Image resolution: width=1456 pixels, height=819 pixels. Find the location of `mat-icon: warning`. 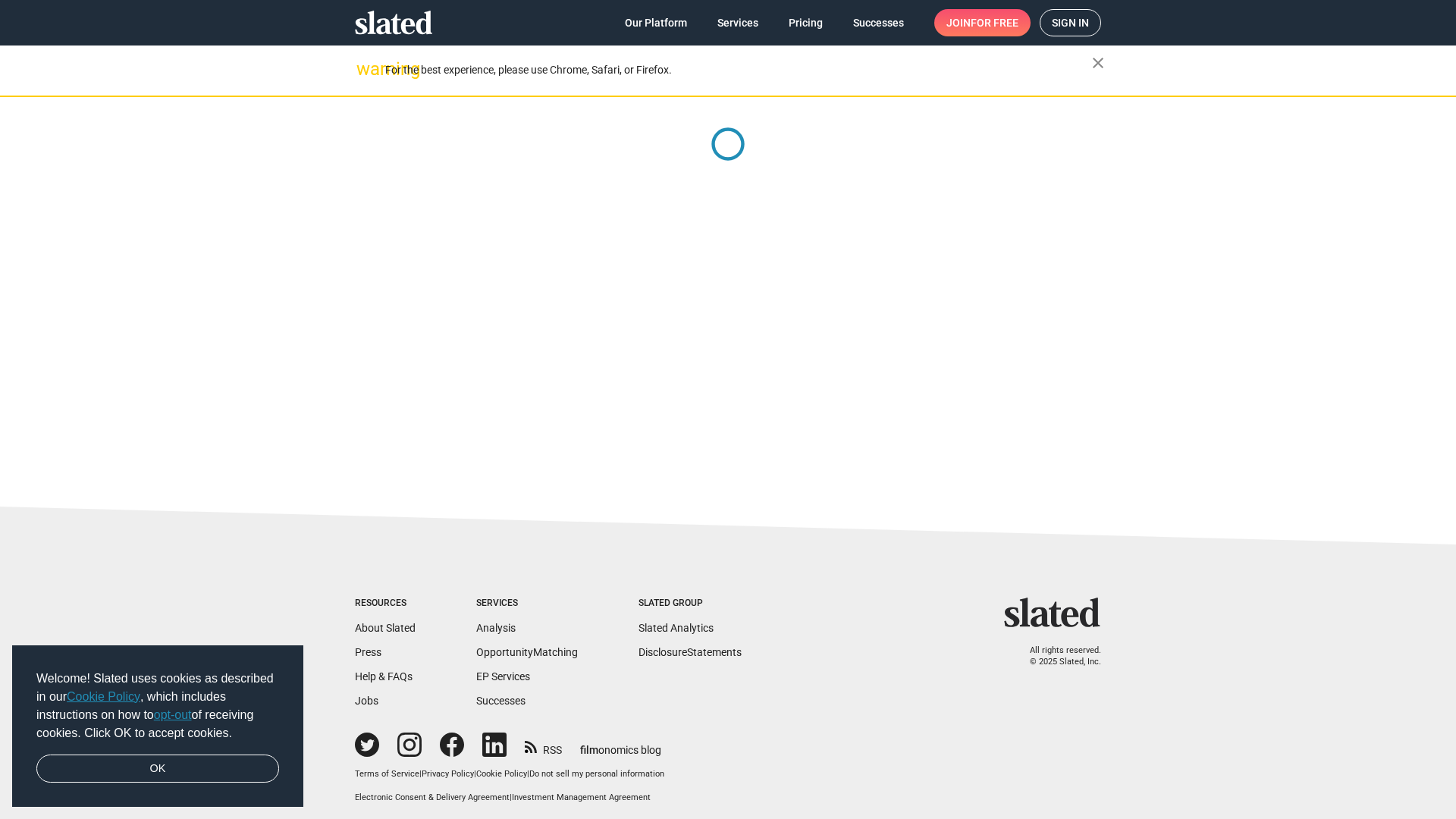

mat-icon: warning is located at coordinates (365, 69).